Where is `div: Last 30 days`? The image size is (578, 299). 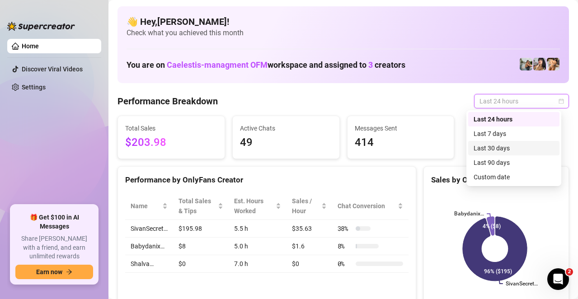
div: Last 30 days is located at coordinates (514, 148).